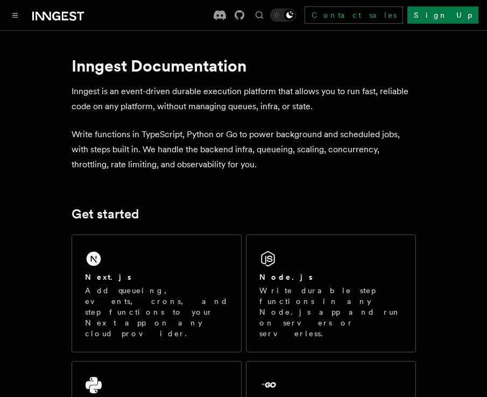  What do you see at coordinates (244, 149) in the screenshot?
I see `p: Write functions in TypeScript, Python or Go to power background and scheduled jobs, with steps bu...` at bounding box center [244, 149].